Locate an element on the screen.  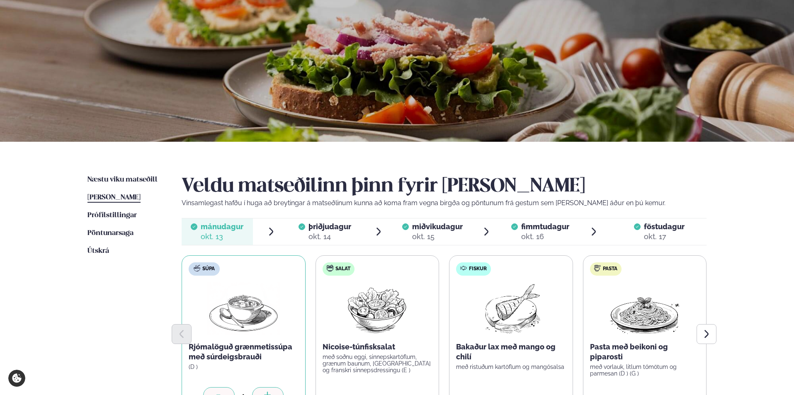
div: okt. 16 is located at coordinates (545, 237).